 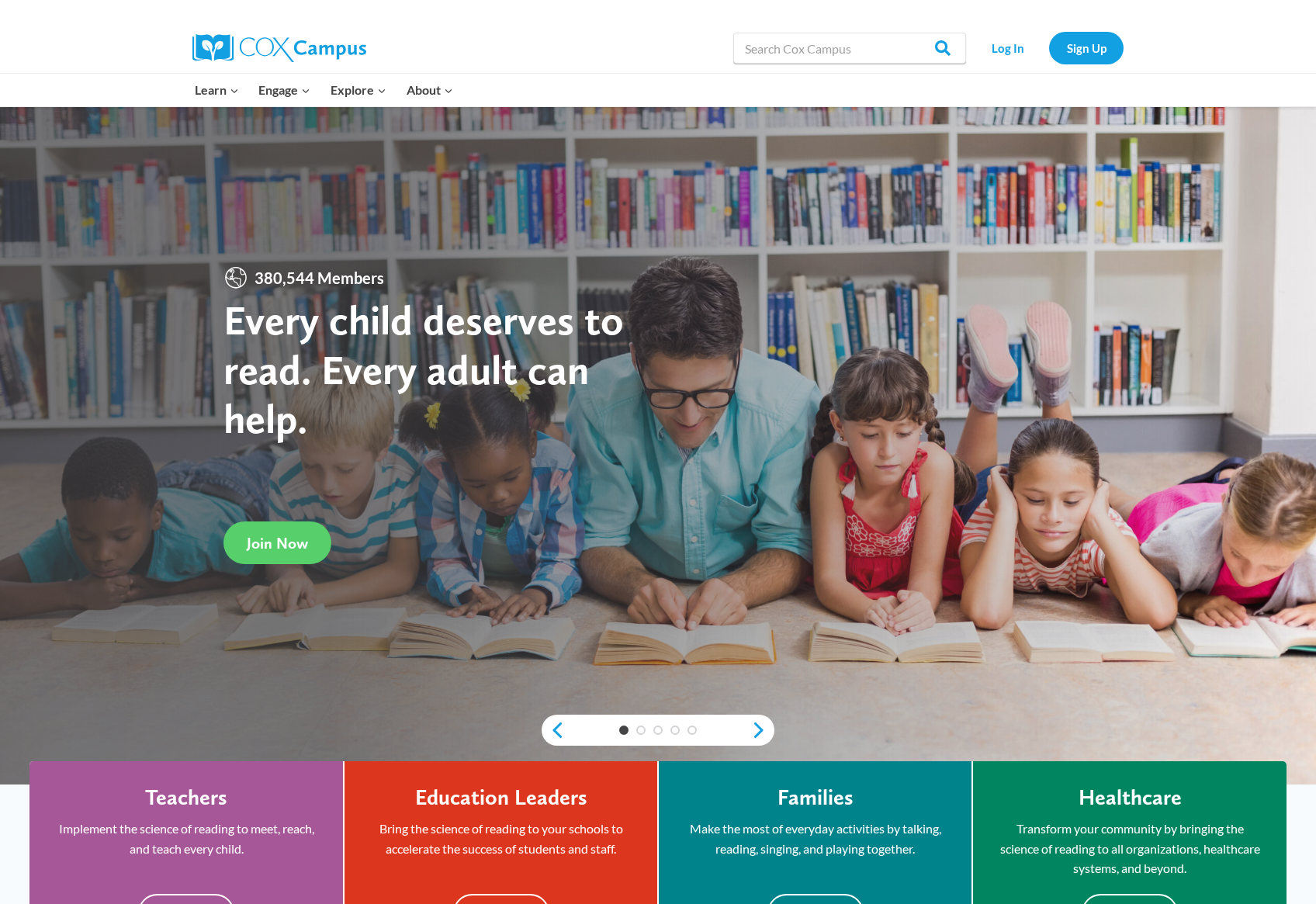 I want to click on span: Join Now, so click(x=277, y=543).